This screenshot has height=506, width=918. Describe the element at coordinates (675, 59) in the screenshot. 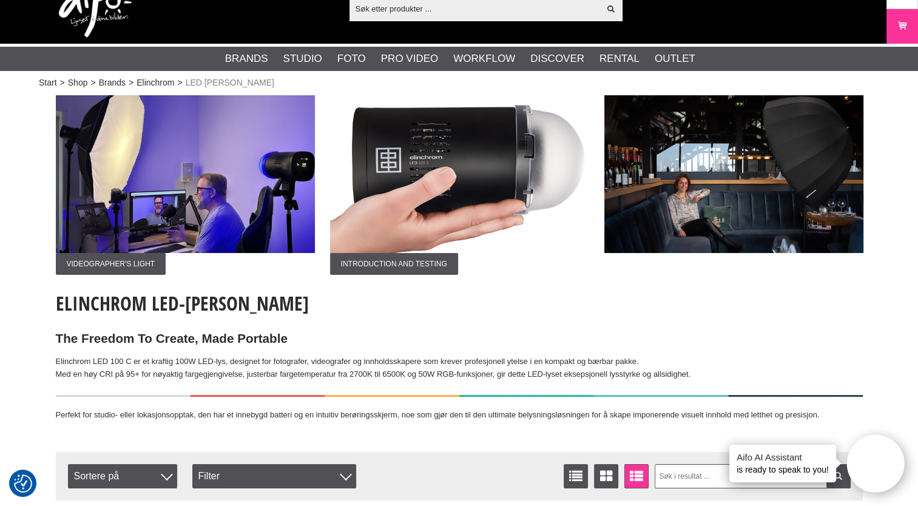

I see `a: Outlet` at that location.